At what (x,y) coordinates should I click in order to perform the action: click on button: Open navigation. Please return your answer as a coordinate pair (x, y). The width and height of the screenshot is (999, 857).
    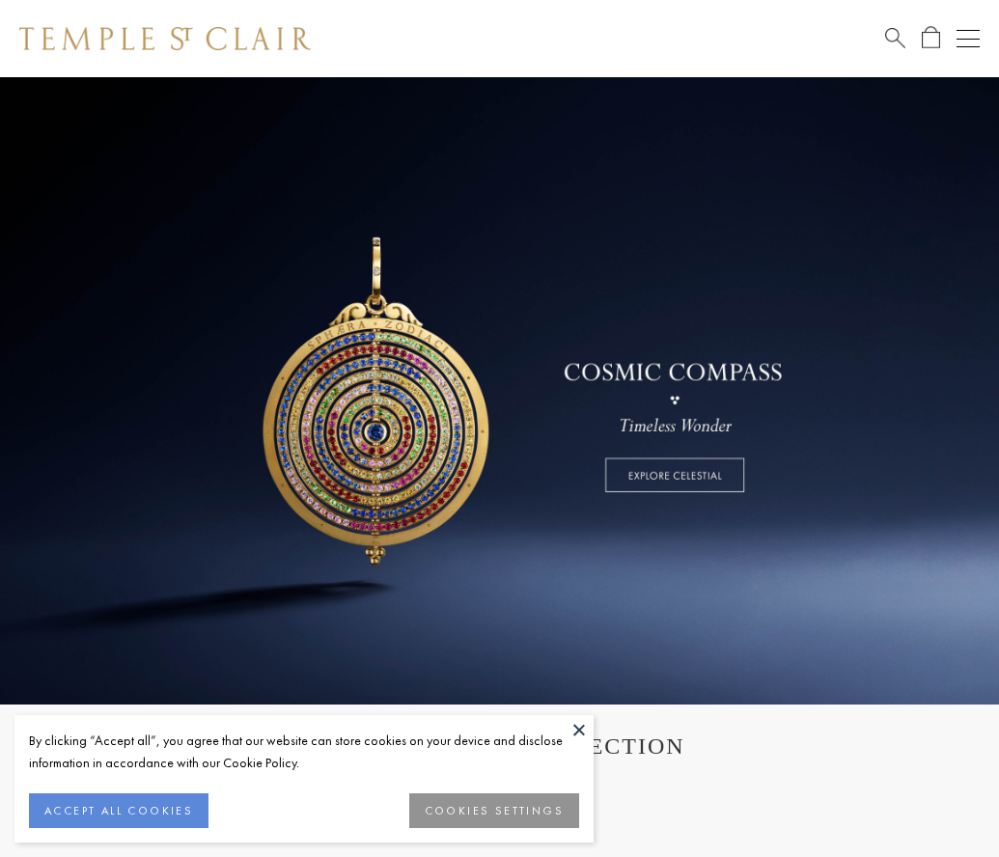
    Looking at the image, I should click on (968, 39).